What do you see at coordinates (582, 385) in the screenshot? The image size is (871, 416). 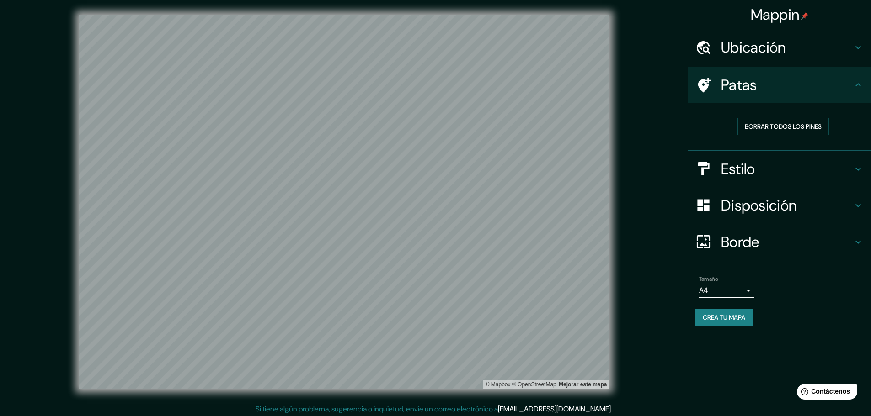 I see `font: Mejorar este mapa` at bounding box center [582, 385].